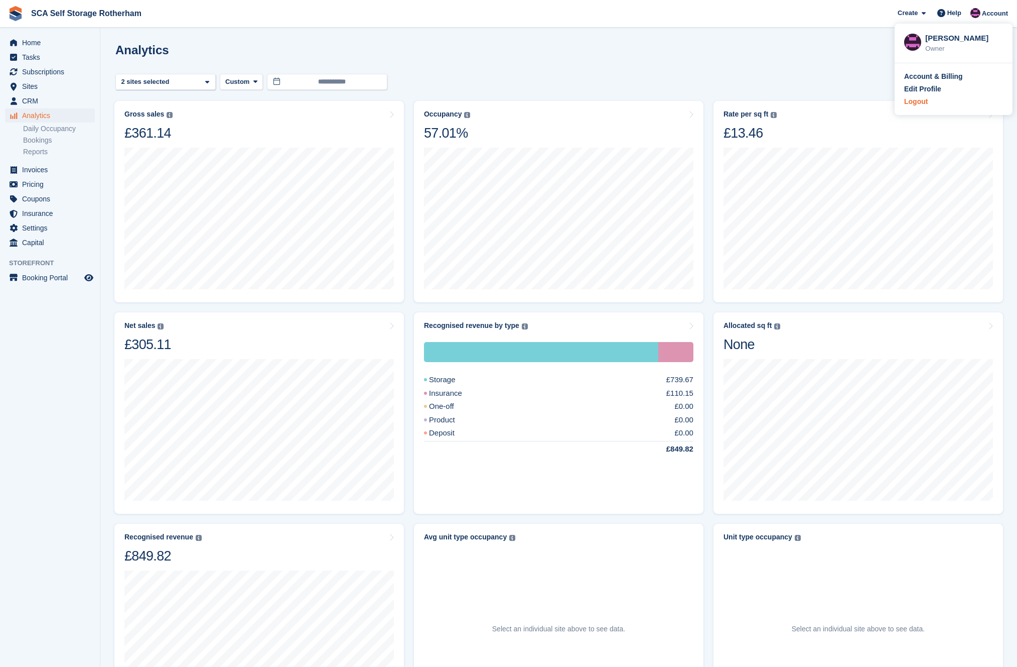 This screenshot has width=1017, height=667. Describe the element at coordinates (746, 114) in the screenshot. I see `div: Rate per sq ft` at that location.